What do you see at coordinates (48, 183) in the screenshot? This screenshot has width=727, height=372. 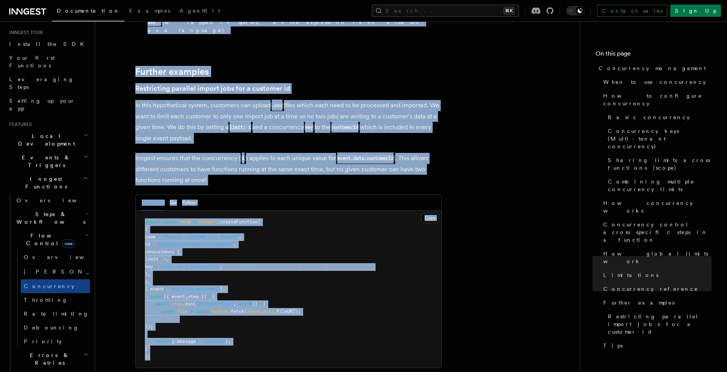 I see `button: Inngest Functions` at bounding box center [48, 183].